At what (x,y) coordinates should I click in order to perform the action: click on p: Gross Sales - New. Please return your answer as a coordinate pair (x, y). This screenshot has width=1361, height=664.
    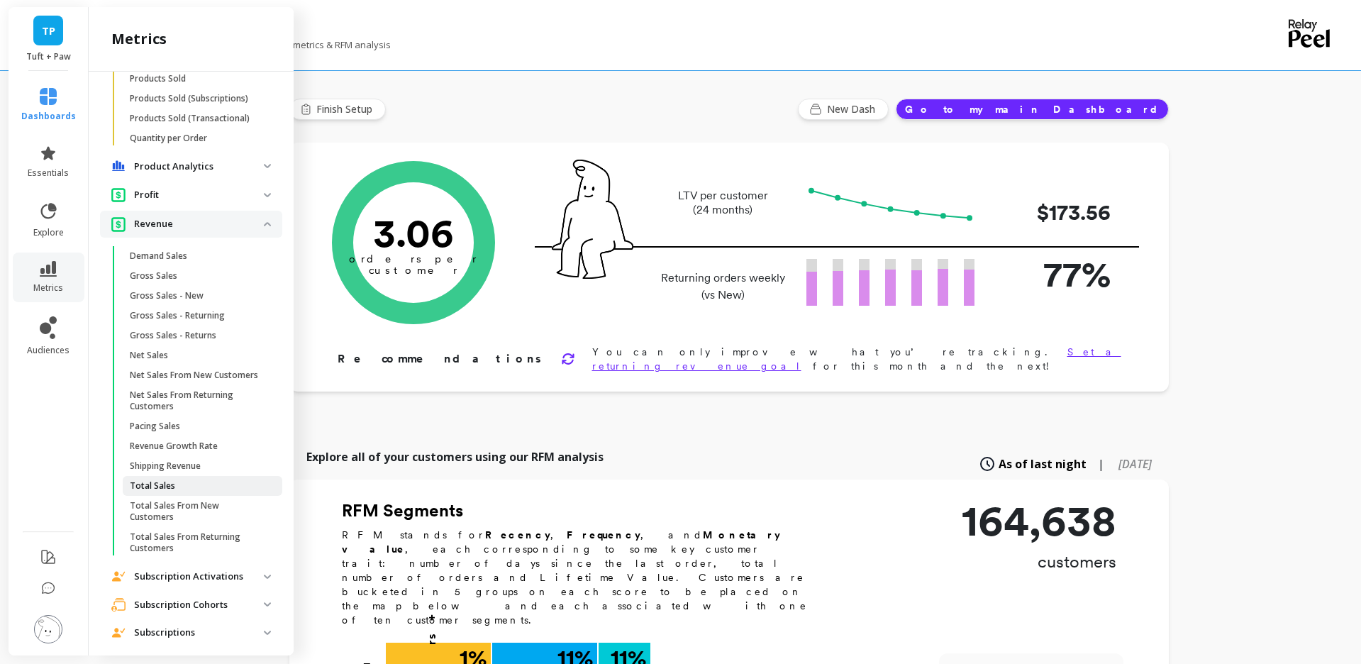
    Looking at the image, I should click on (167, 296).